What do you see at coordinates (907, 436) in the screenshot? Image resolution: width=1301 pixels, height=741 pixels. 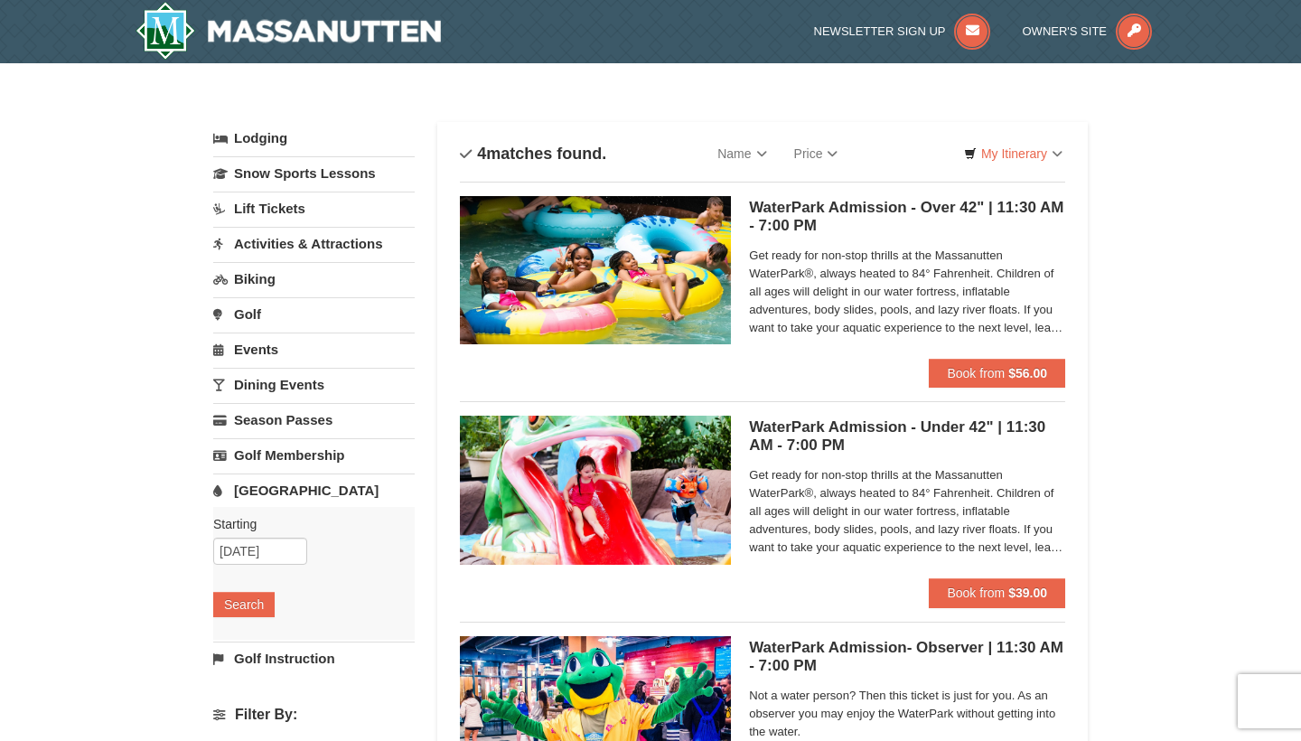 I see `h5: WaterPark Admission - Under 42" | 11:30 AM - 7:00 PM` at bounding box center [907, 436].